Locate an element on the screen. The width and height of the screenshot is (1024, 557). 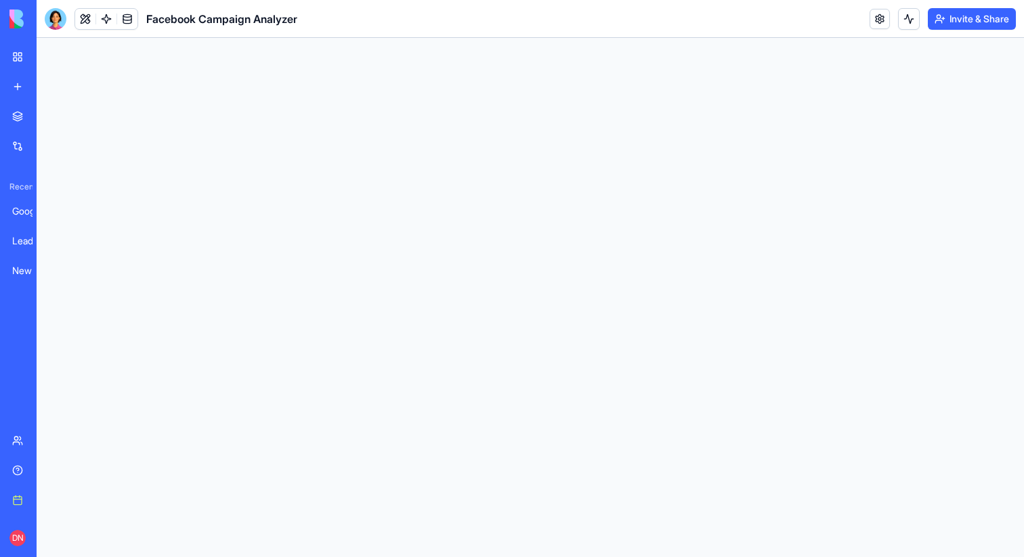
button: Invite & Share is located at coordinates (972, 19).